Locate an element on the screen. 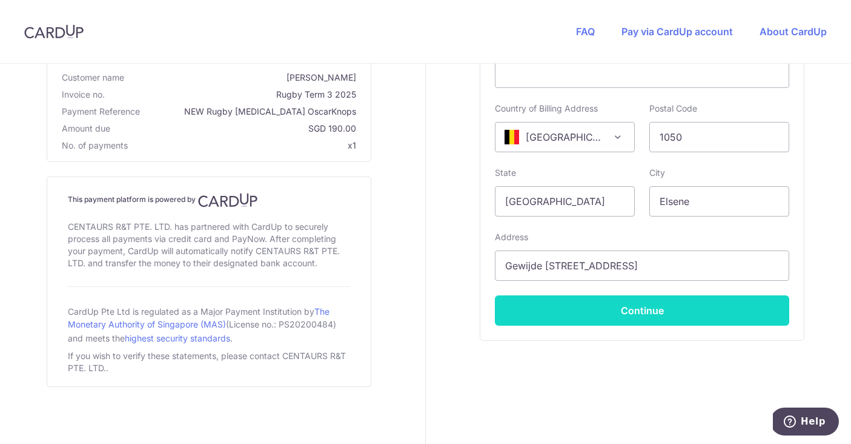 The width and height of the screenshot is (851, 444). span: Amount due is located at coordinates (86, 128).